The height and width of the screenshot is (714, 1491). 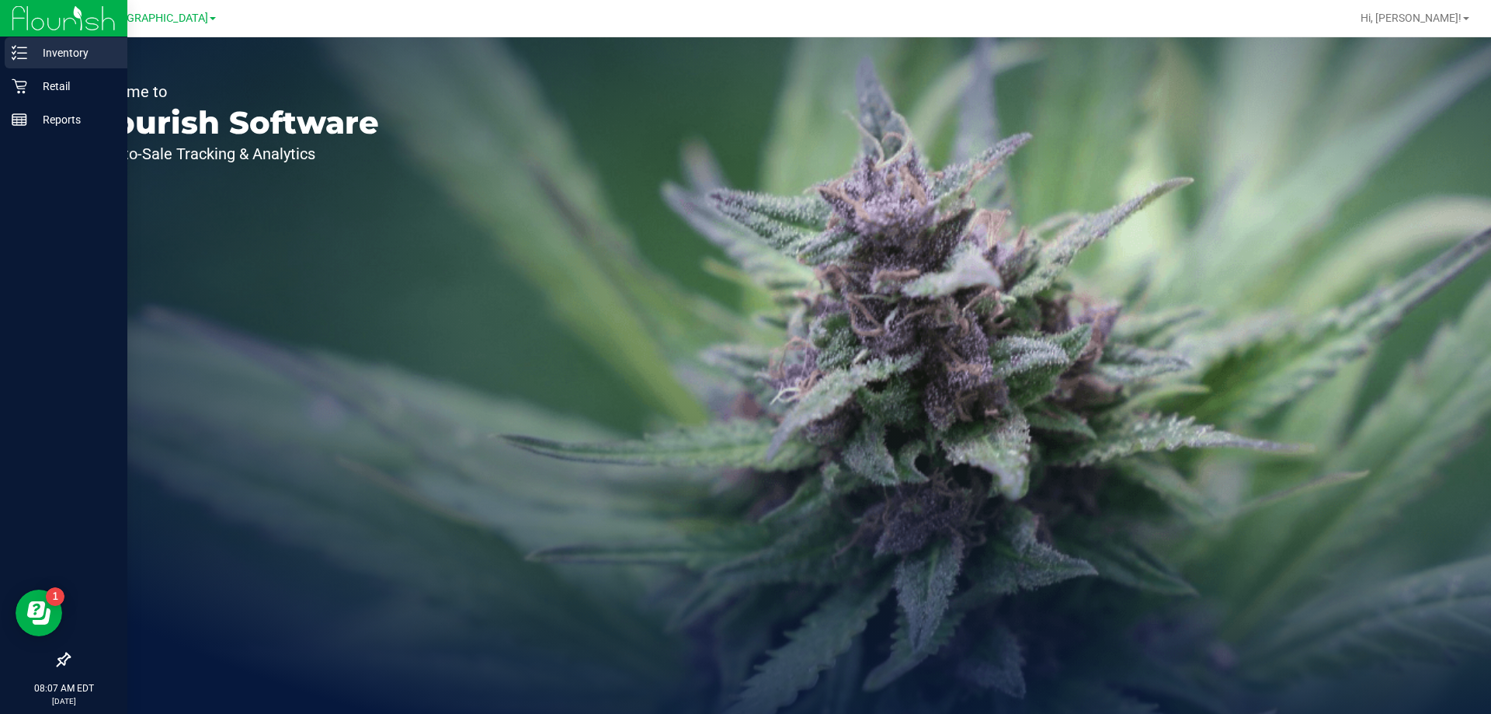 I want to click on inline-svg: Reports, so click(x=19, y=120).